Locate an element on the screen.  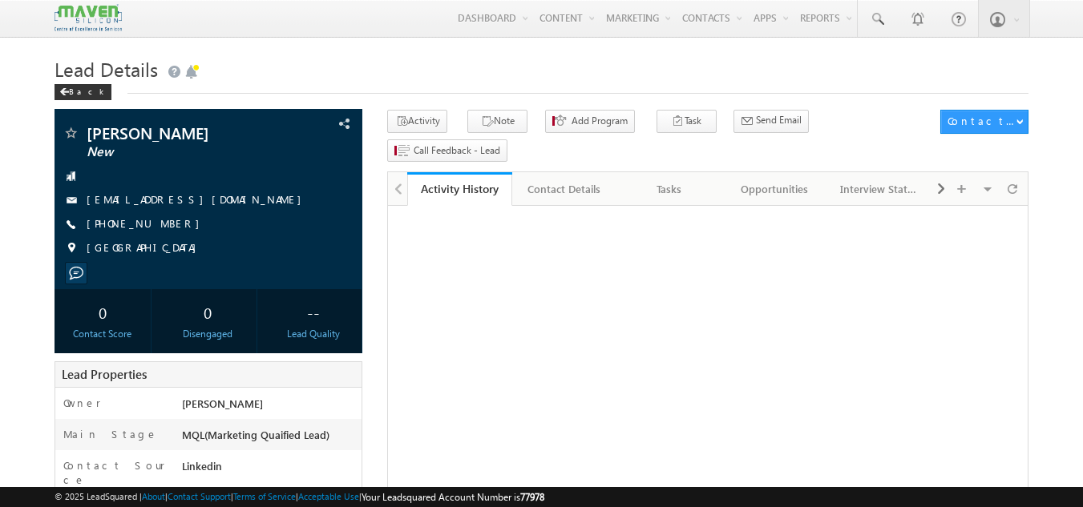
span: Add Program is located at coordinates (600, 121).